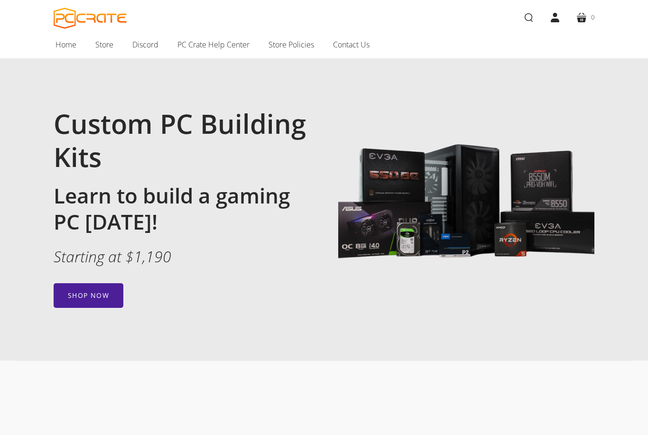  I want to click on span: PC Crate Help Center, so click(213, 45).